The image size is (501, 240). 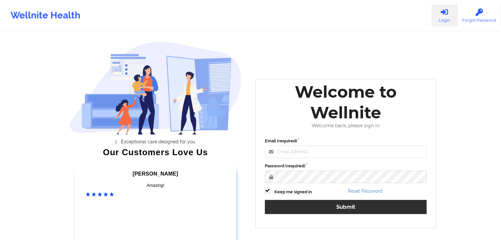 I want to click on li: Exceptional care designed for you., so click(x=158, y=142).